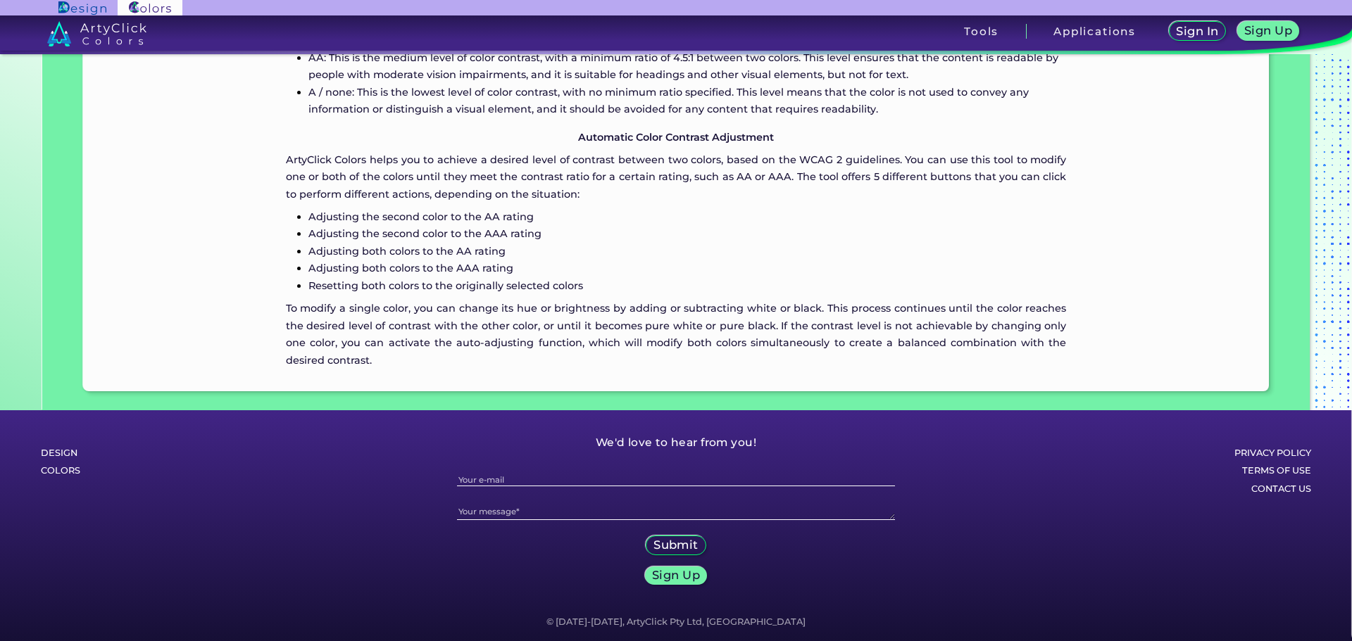  I want to click on p: Adjusting the second color to the AA rating, so click(687, 217).